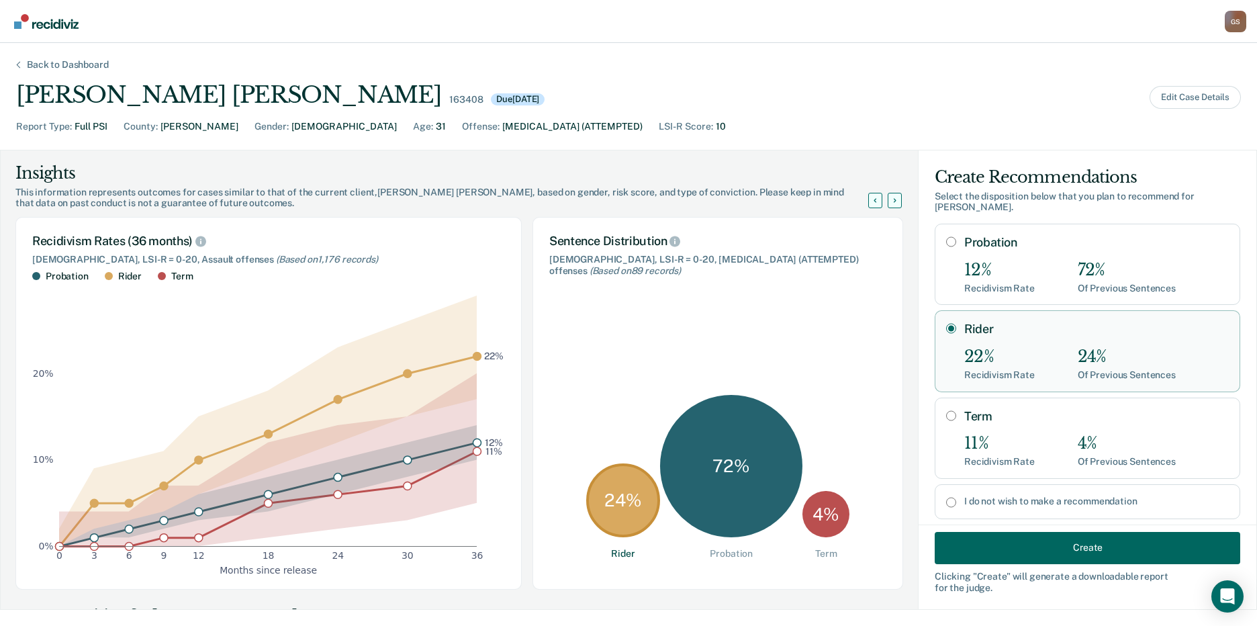 Image resolution: width=1257 pixels, height=626 pixels. What do you see at coordinates (718, 241) in the screenshot?
I see `div: Sentence Distribution` at bounding box center [718, 241].